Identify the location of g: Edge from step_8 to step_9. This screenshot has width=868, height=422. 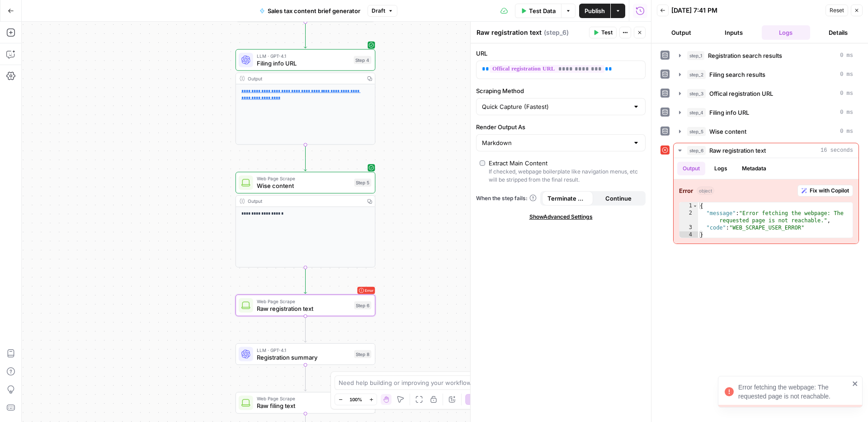
(306, 378).